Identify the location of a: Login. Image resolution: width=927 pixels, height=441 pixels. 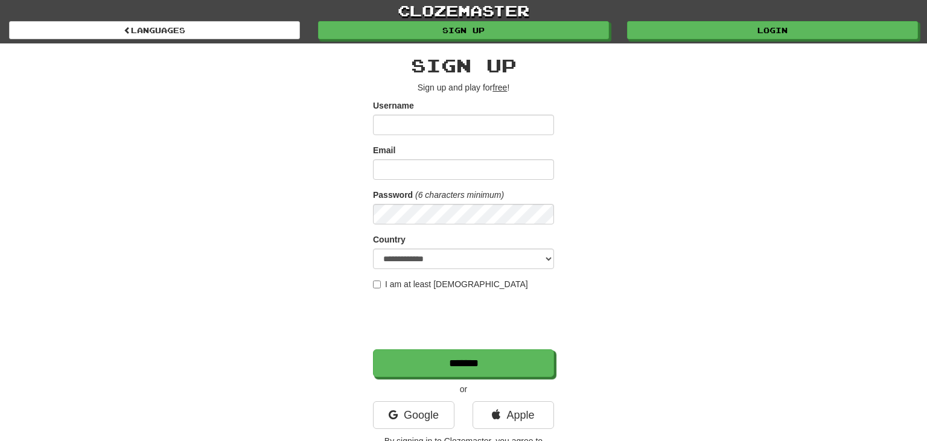
(772, 30).